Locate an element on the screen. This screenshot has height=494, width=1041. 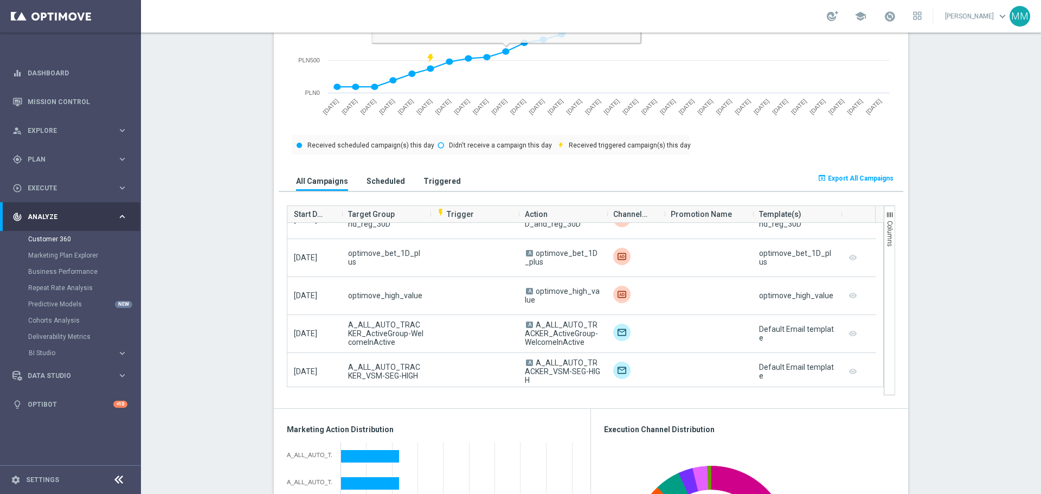
button: person_search Explore keyboard_arrow_right is located at coordinates (70, 131).